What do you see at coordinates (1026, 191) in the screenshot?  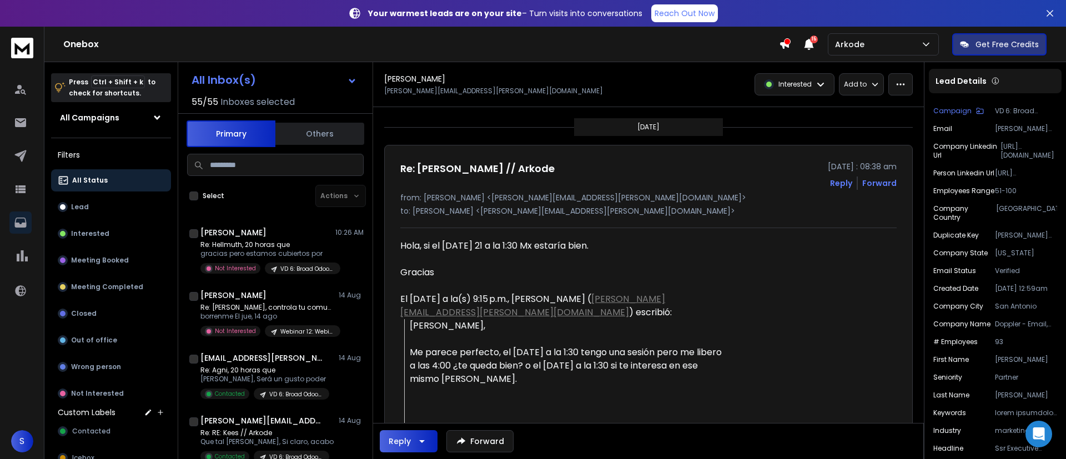 I see `p: 51-100` at bounding box center [1026, 191].